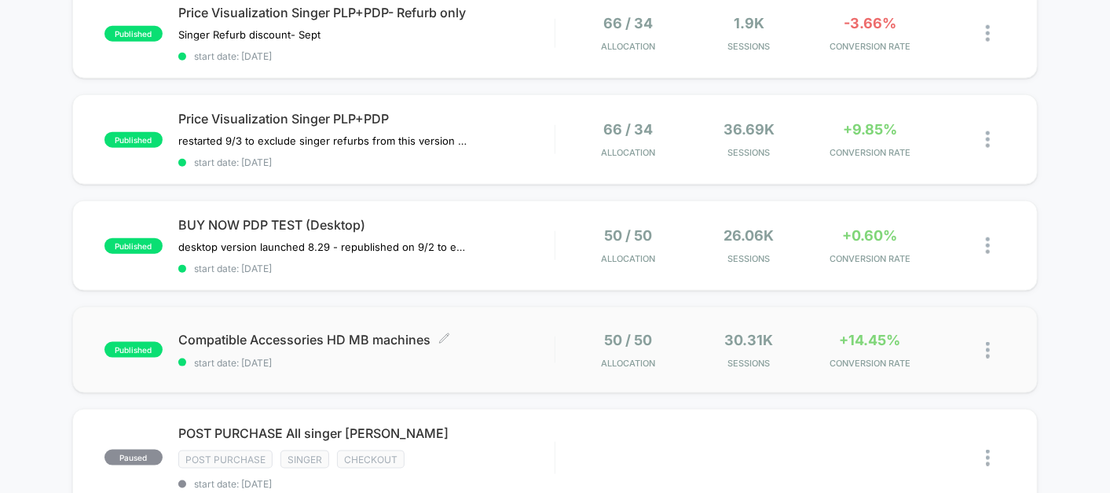 Image resolution: width=1110 pixels, height=493 pixels. Describe the element at coordinates (371, 459) in the screenshot. I see `span: checkout` at that location.